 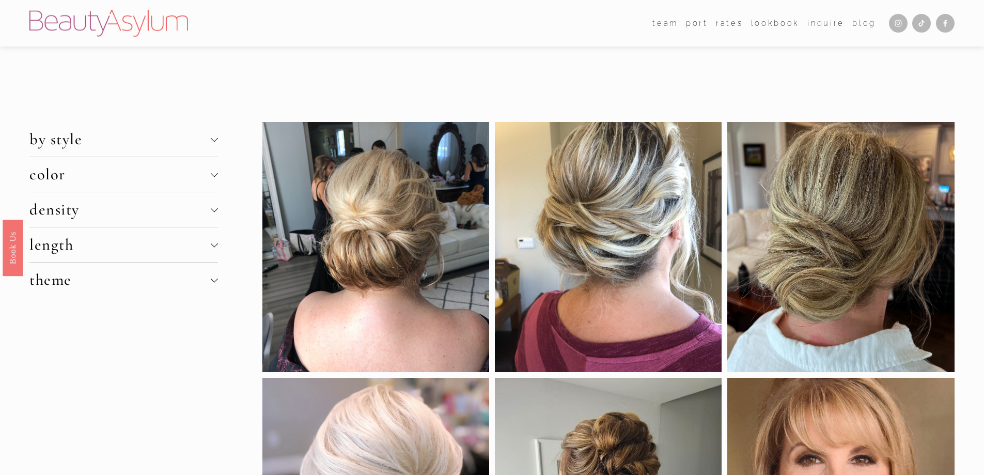 What do you see at coordinates (945, 23) in the screenshot?
I see `a: Facebook` at bounding box center [945, 23].